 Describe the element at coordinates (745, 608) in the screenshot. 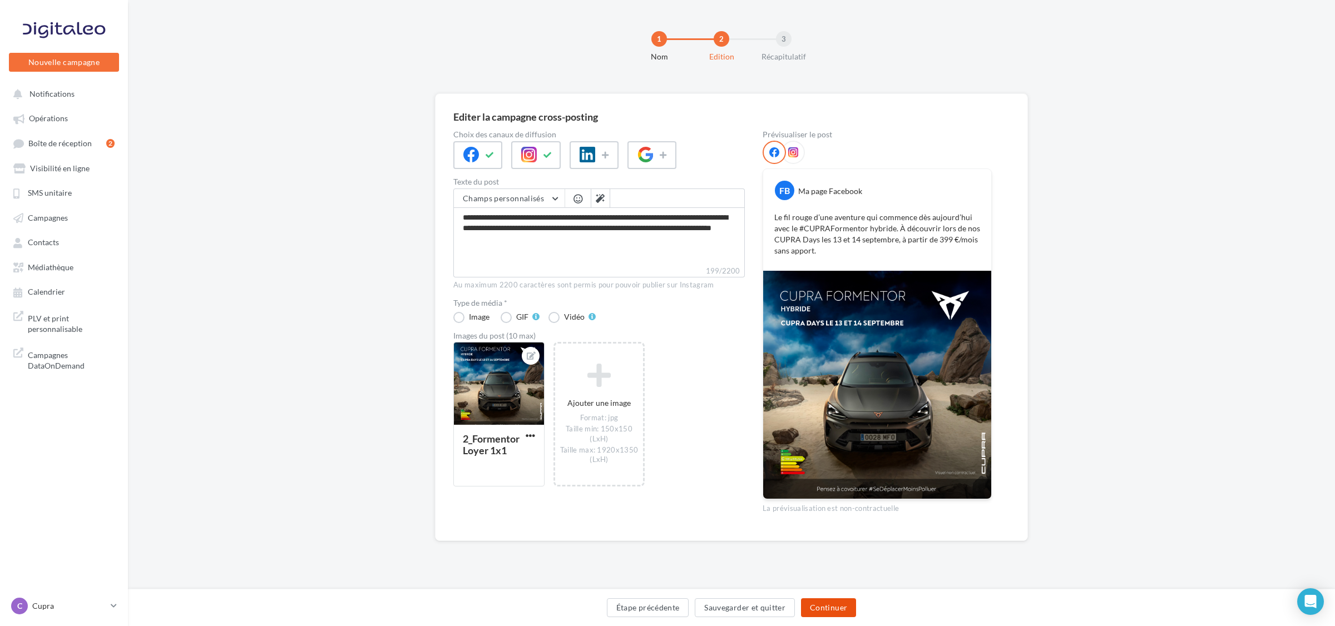

I see `button: Sauvegarder et quitter` at that location.